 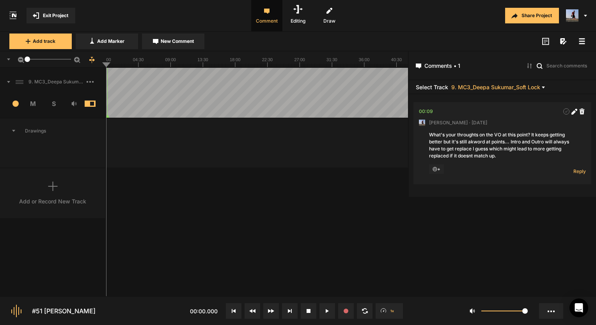 What do you see at coordinates (532, 16) in the screenshot?
I see `button: Share Project` at bounding box center [532, 16].